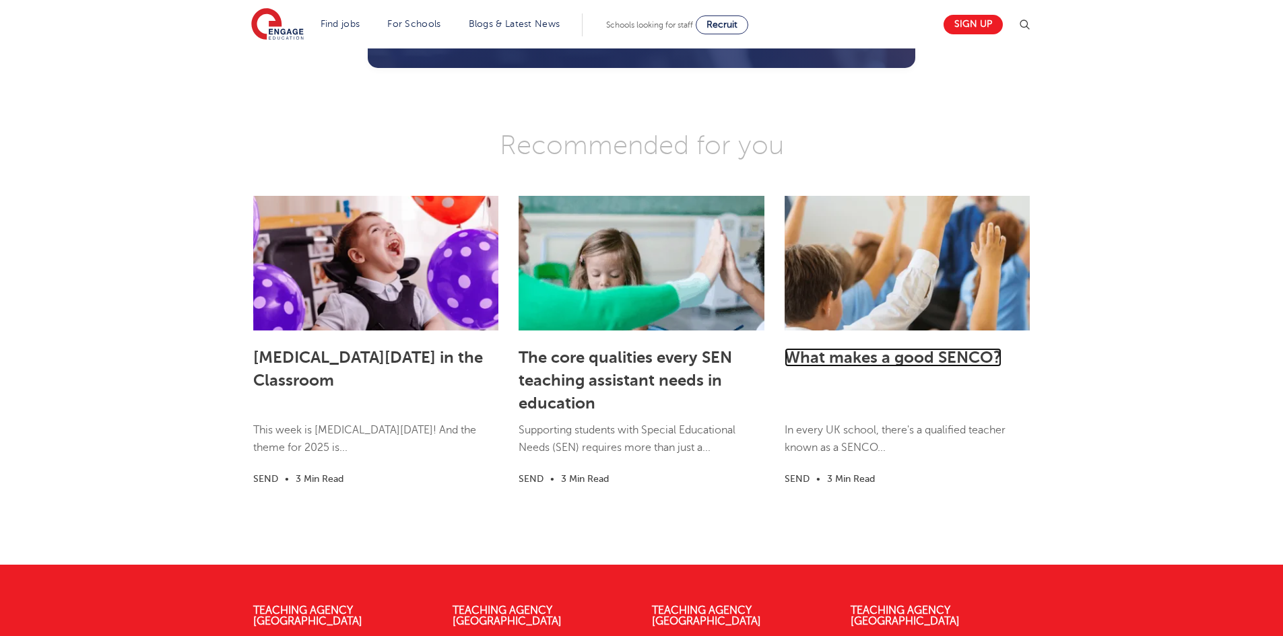  I want to click on p: Supporting students with Special Educational Needs (SEN) requires more than just a..., so click(641, 446).